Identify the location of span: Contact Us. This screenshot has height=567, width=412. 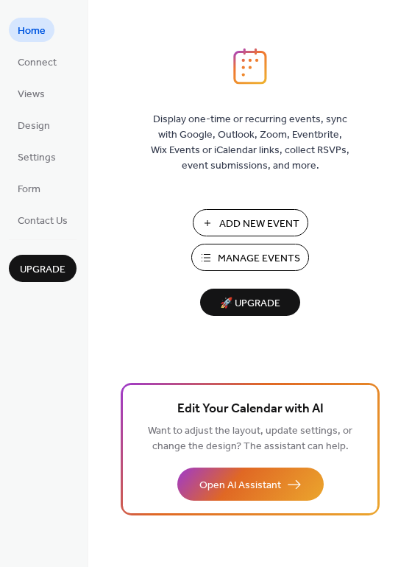
(43, 221).